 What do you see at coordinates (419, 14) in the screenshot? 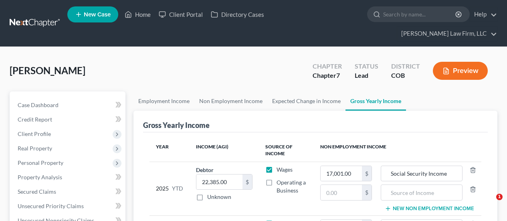
I see `input: Search by name...` at bounding box center [419, 14].